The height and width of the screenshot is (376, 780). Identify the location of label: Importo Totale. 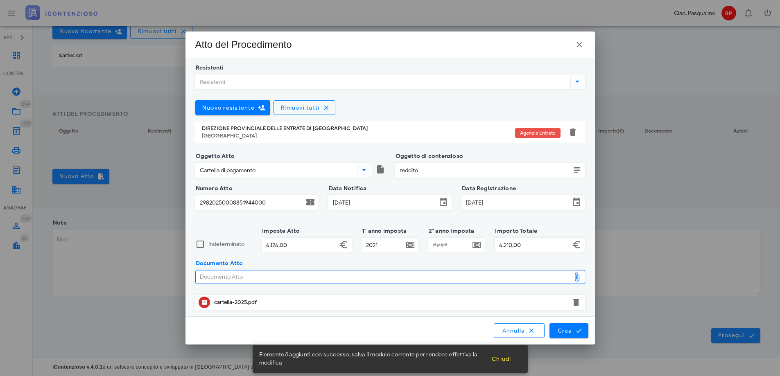
(514, 231).